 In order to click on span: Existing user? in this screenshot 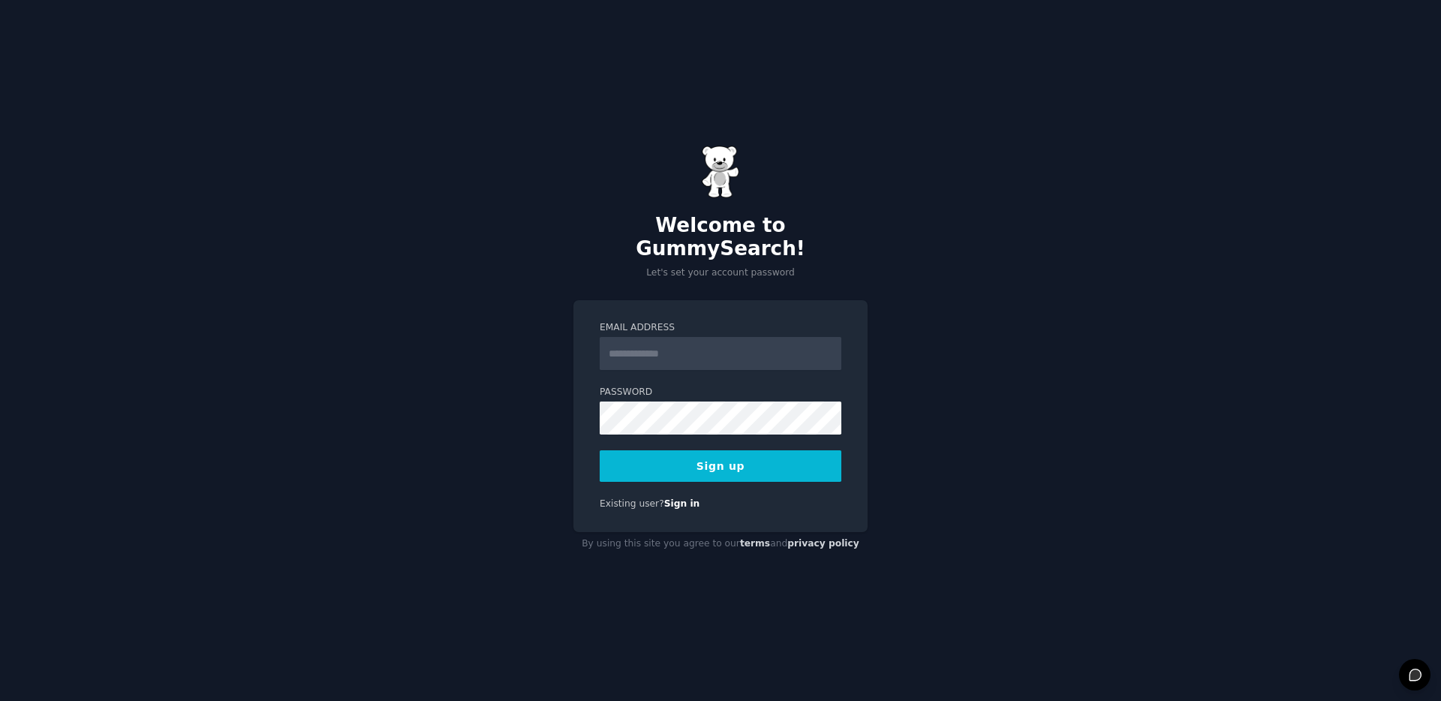, I will do `click(632, 504)`.